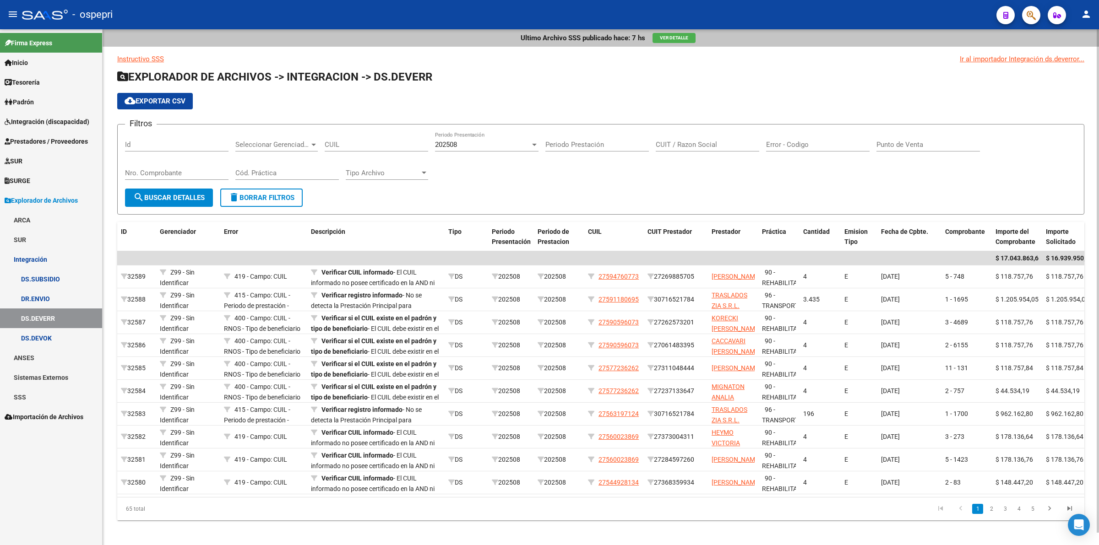 Image resolution: width=1099 pixels, height=545 pixels. Describe the element at coordinates (178, 232) in the screenshot. I see `span: Gerenciador` at that location.